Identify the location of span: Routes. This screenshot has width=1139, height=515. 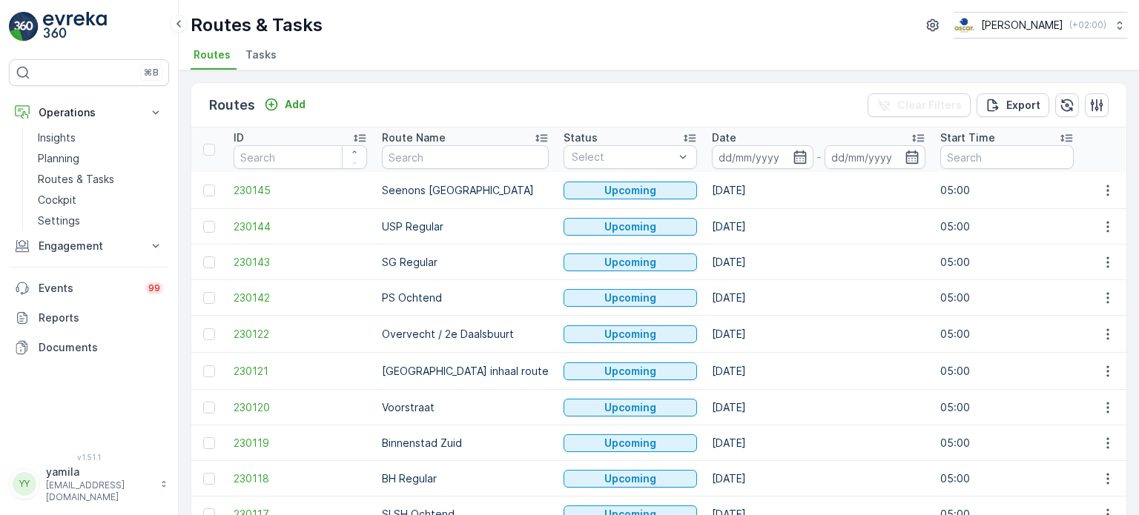
(212, 55).